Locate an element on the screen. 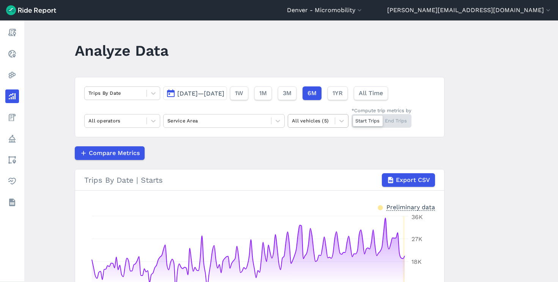 The height and width of the screenshot is (282, 558). button: Export CSV is located at coordinates (409, 180).